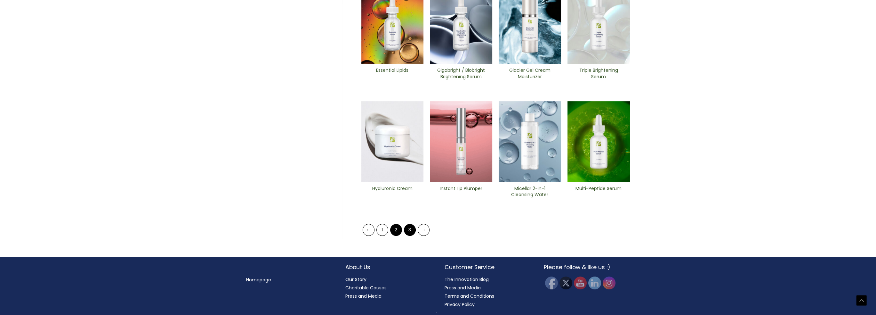 This screenshot has width=876, height=315. I want to click on a: Triple ​Brightening Serum, so click(598, 74).